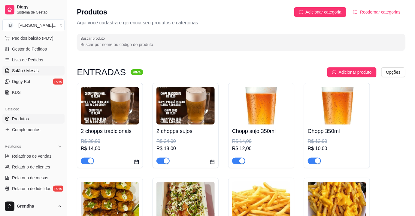  What do you see at coordinates (33, 119) in the screenshot?
I see `a: Produtos` at bounding box center [33, 119].